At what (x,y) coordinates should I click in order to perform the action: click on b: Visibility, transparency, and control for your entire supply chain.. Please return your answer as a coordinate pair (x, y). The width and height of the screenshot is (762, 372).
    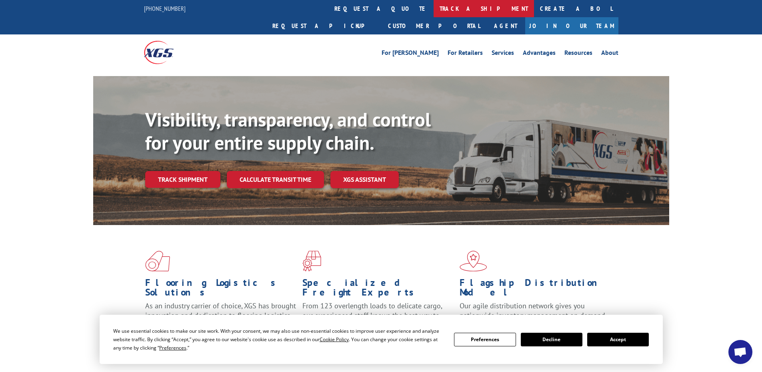
    Looking at the image, I should click on (288, 131).